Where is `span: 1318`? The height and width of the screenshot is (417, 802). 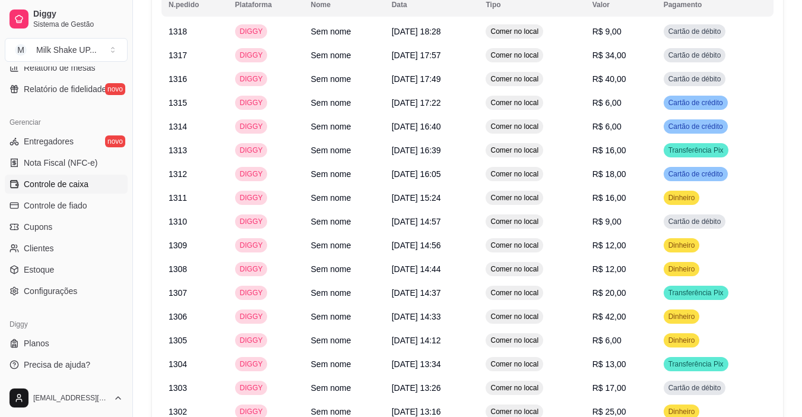
span: 1318 is located at coordinates (178, 31).